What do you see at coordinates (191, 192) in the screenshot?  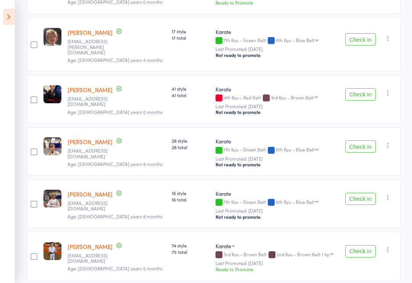 I see `span: 16 style` at bounding box center [191, 192].